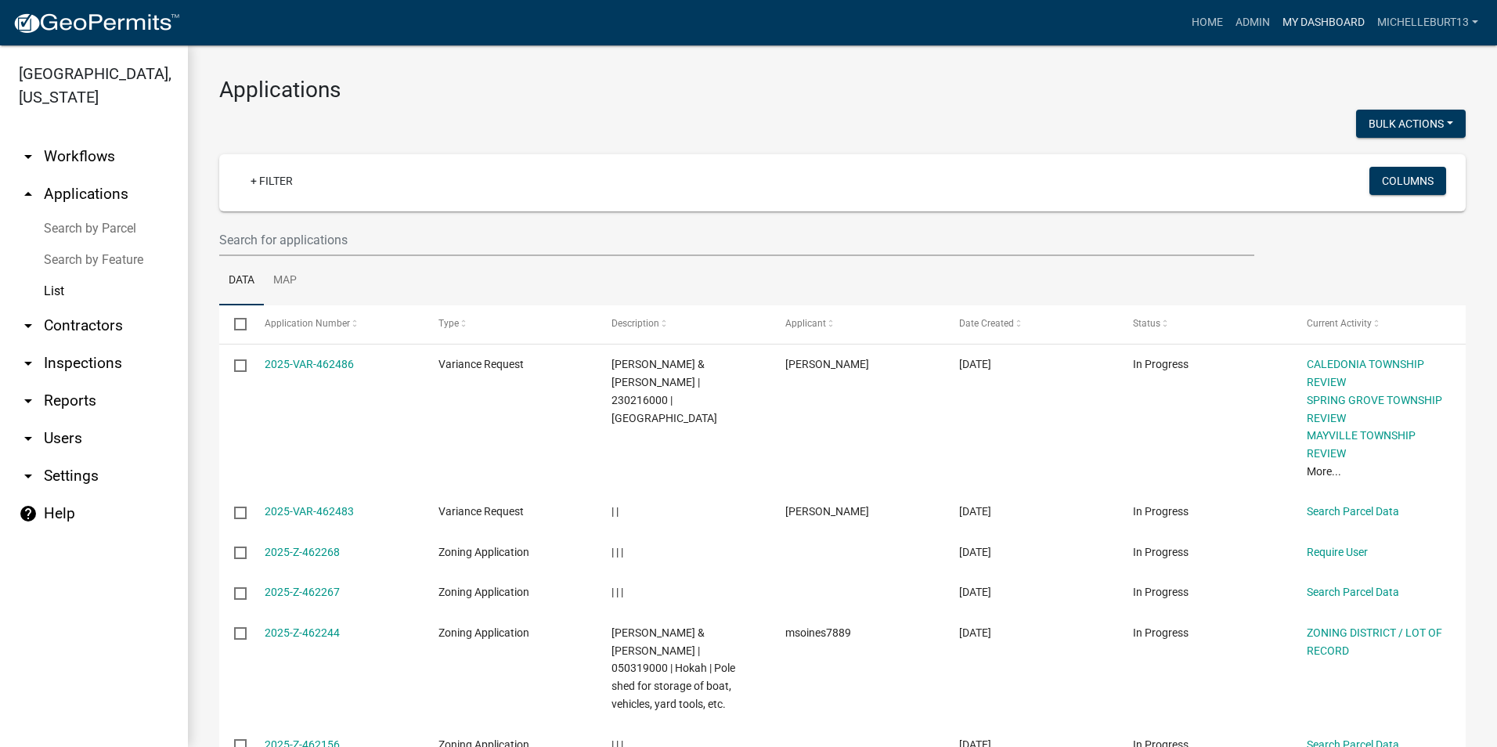  Describe the element at coordinates (309, 364) in the screenshot. I see `a: 2025-VAR-462486` at that location.